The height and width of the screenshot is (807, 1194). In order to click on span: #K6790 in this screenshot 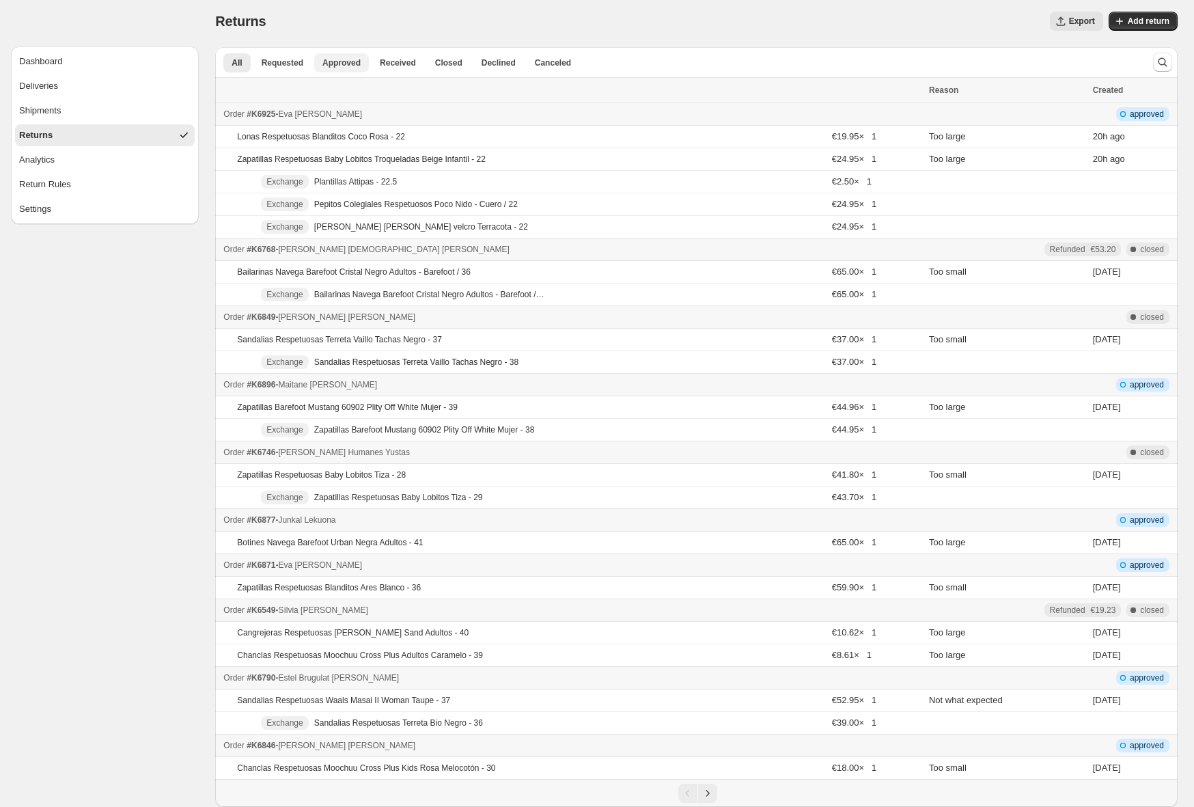, I will do `click(261, 677)`.